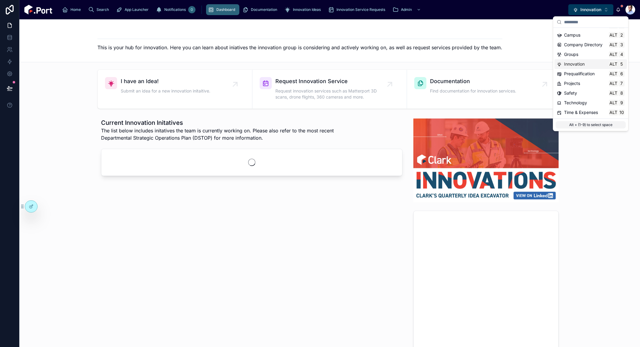 This screenshot has height=347, width=640. I want to click on a: App Launcher, so click(133, 10).